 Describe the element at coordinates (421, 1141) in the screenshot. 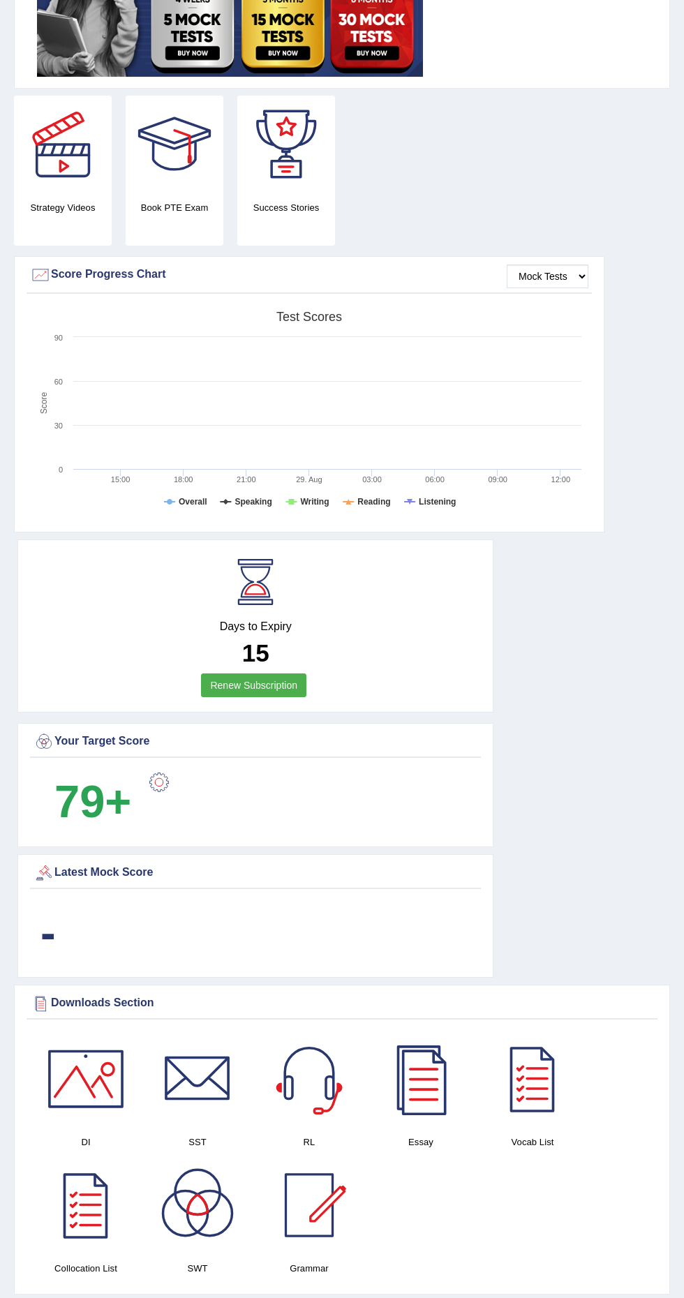

I see `h4: Essay` at that location.